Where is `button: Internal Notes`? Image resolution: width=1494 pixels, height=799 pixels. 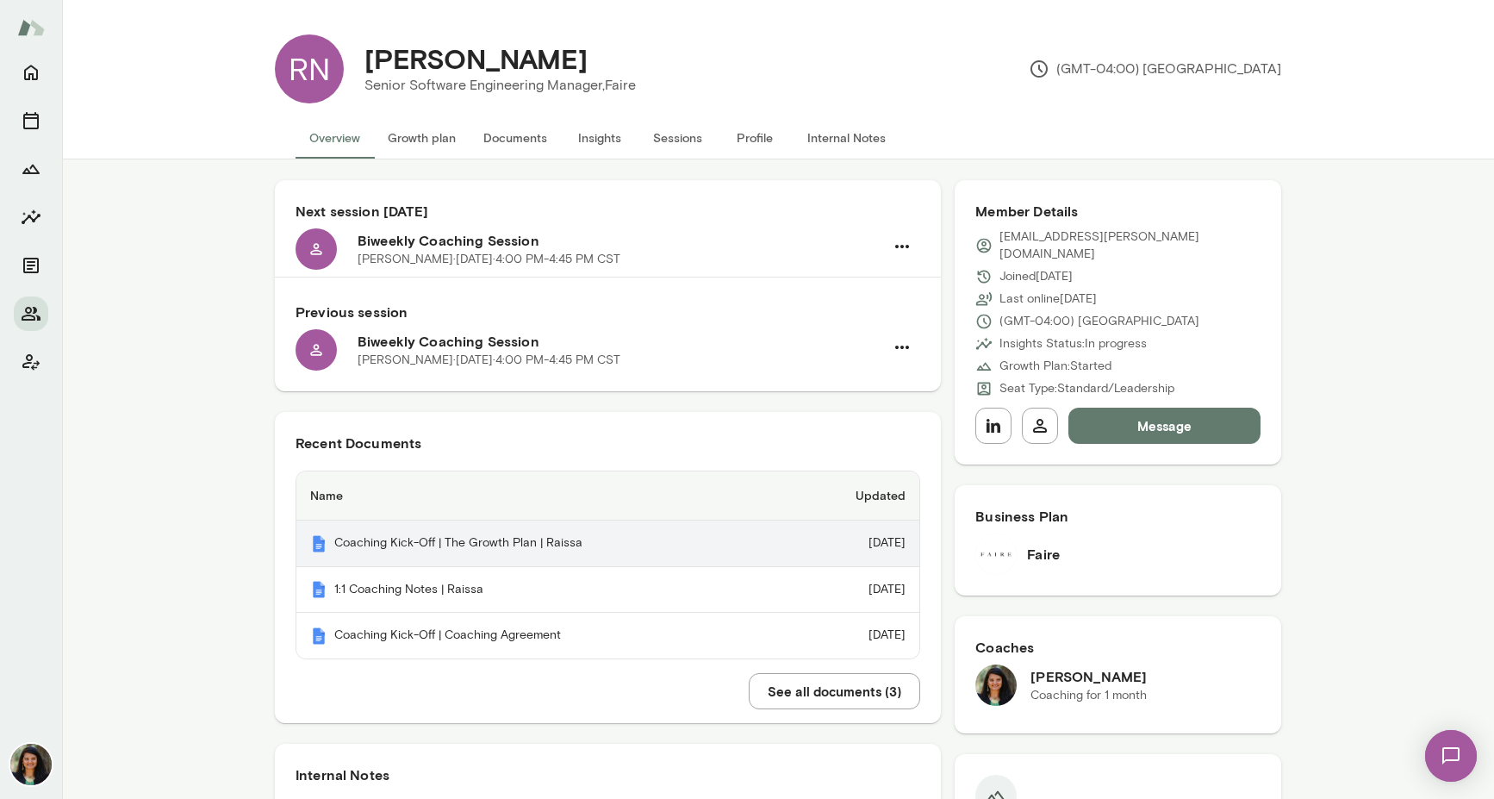 button: Internal Notes is located at coordinates (846, 138).